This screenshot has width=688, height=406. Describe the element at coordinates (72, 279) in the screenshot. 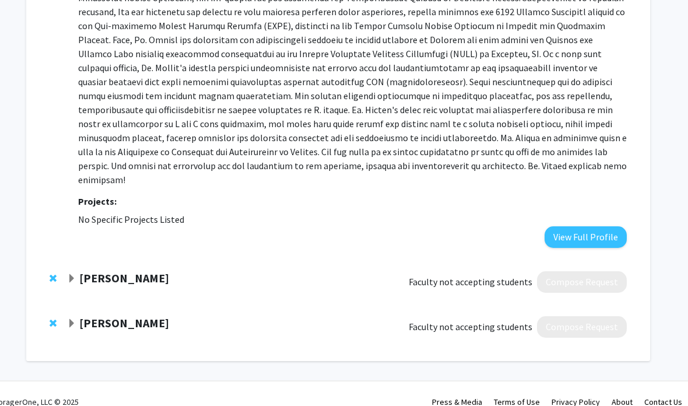

I see `span: Expand Kimberly Jackson Bookmark` at that location.